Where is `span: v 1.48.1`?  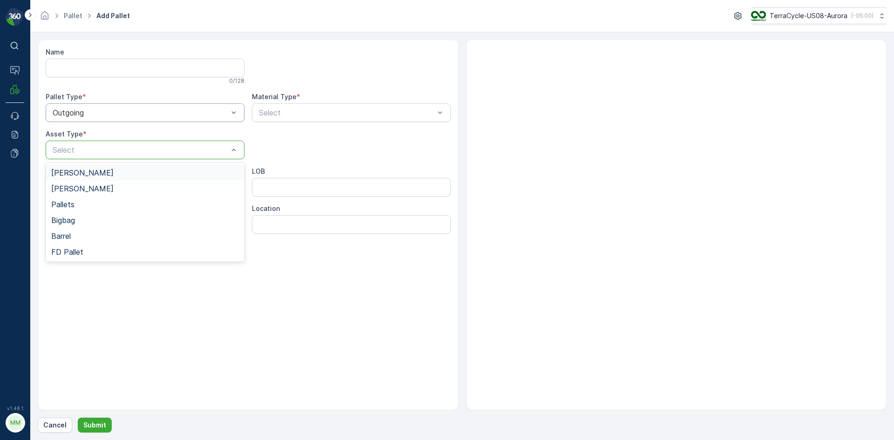
span: v 1.48.1 is located at coordinates (15, 408).